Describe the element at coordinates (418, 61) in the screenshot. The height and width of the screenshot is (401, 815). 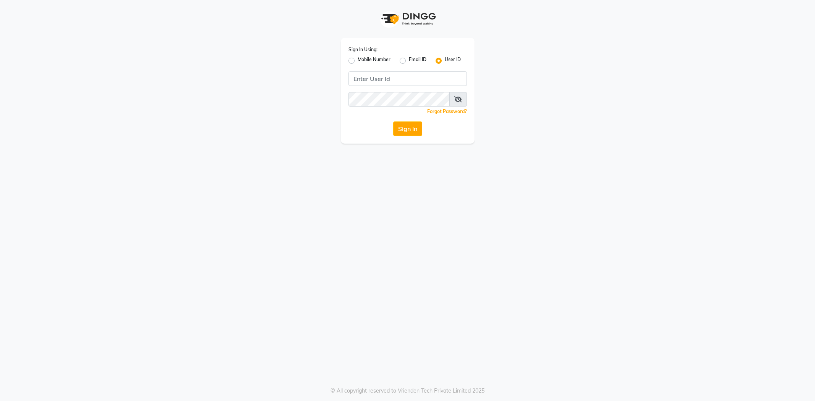
I see `label: Email ID` at that location.